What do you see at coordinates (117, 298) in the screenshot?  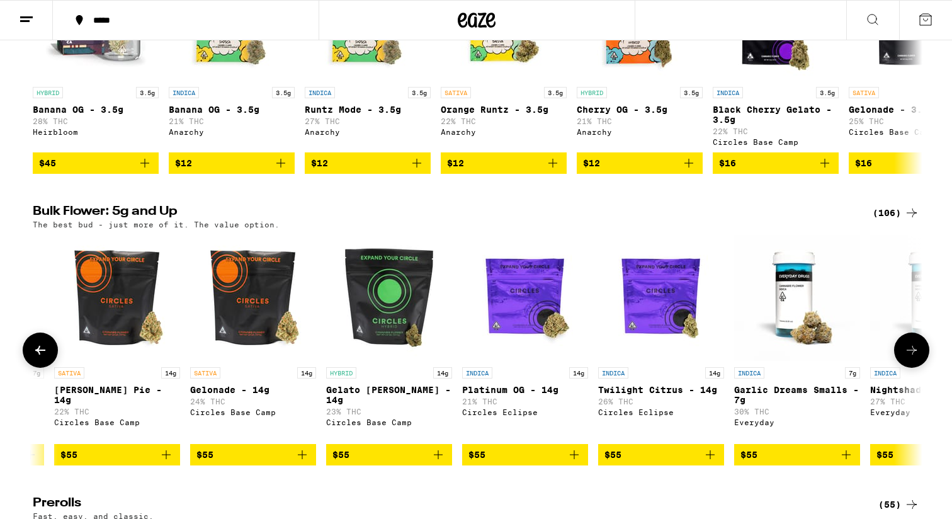 I see `img: Circles Base Camp - Berry Pie - 14g` at bounding box center [117, 298].